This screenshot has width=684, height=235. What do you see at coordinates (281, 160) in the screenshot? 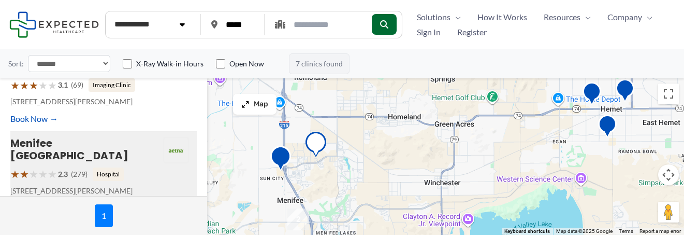
I see `div: California Imaging &#038; Diagnostics &#8211; Sun City` at bounding box center [281, 160].